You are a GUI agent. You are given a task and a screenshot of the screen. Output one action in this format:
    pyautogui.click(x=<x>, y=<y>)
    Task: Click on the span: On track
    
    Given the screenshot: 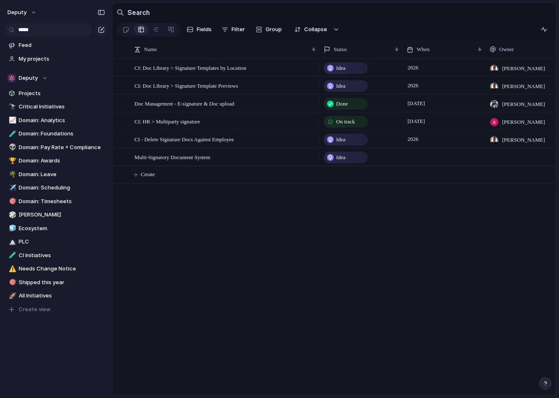 What is the action you would take?
    pyautogui.click(x=346, y=122)
    